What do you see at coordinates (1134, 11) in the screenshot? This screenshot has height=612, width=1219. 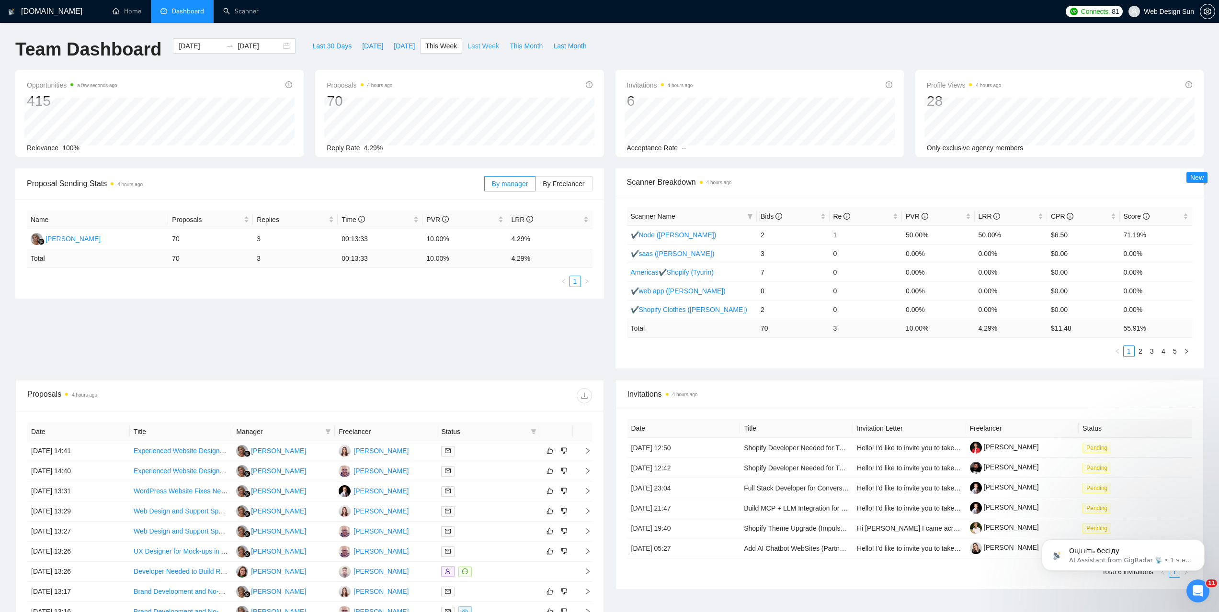 I see `span: user` at bounding box center [1134, 11].